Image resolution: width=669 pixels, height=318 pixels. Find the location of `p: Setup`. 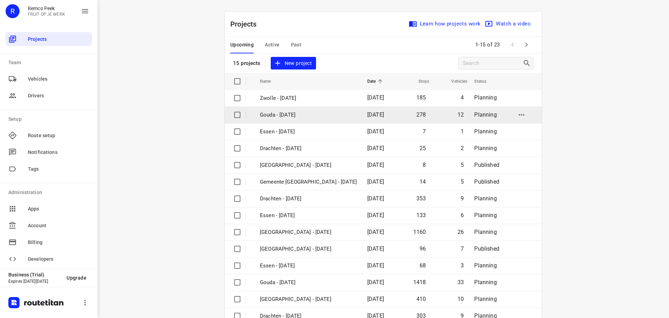

p: Setup is located at coordinates (50, 119).